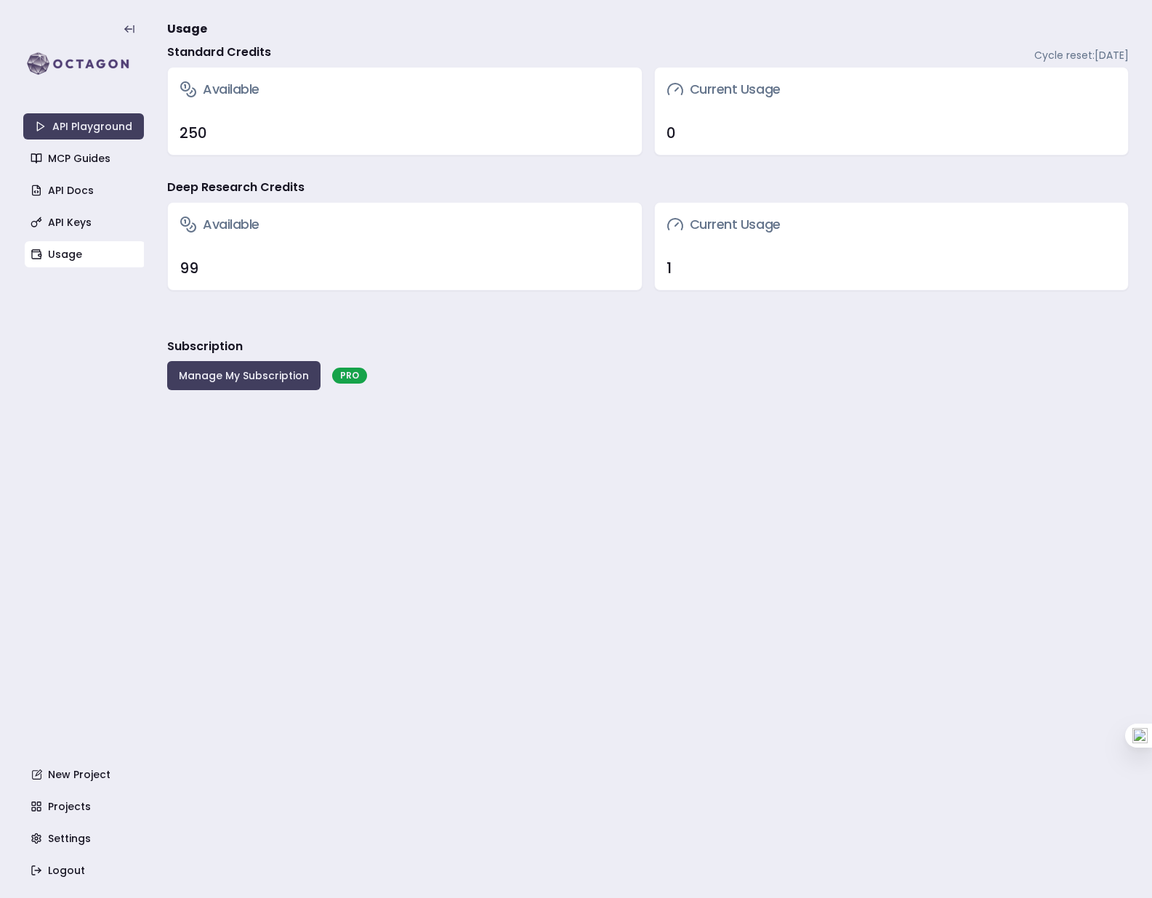 Image resolution: width=1152 pixels, height=898 pixels. What do you see at coordinates (84, 126) in the screenshot?
I see `a: API Playground` at bounding box center [84, 126].